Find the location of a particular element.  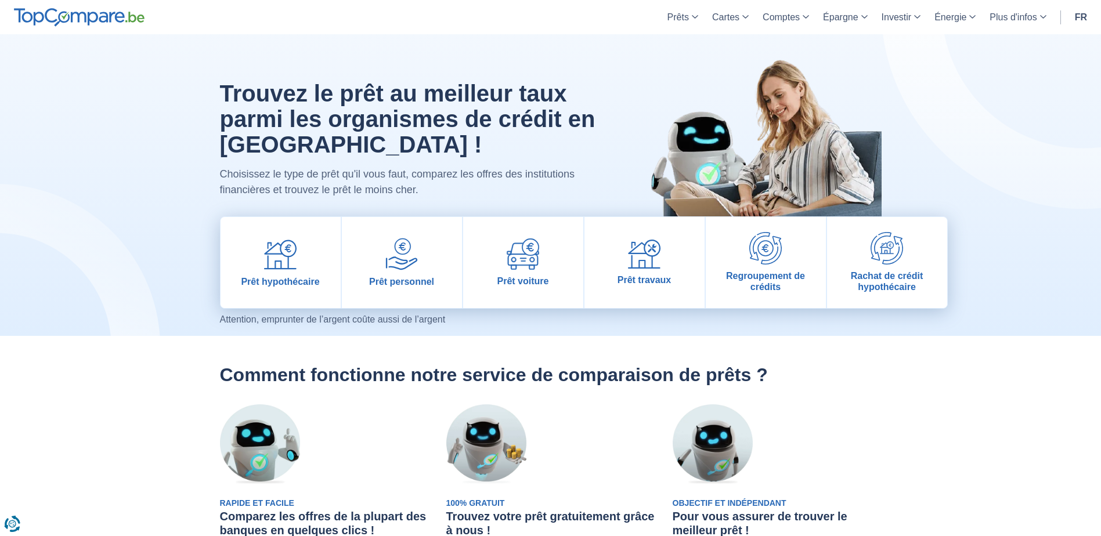

span: Prêt personnel is located at coordinates (402, 281).